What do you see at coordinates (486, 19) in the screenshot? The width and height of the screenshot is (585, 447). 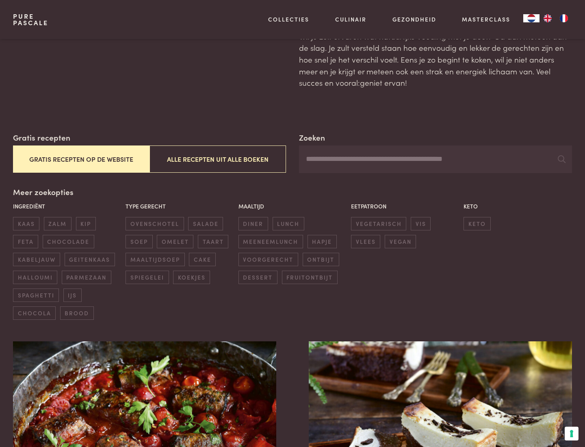 I see `a: Masterclass` at bounding box center [486, 19].